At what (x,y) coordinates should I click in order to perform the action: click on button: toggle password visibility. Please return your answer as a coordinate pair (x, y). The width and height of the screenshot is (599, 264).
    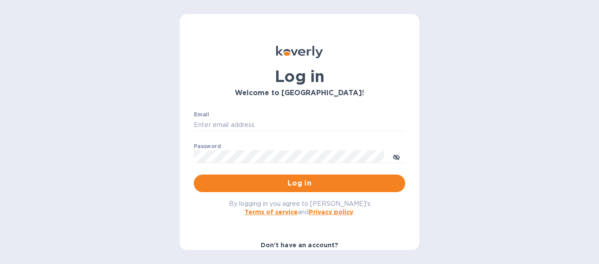
    Looking at the image, I should click on (396, 156).